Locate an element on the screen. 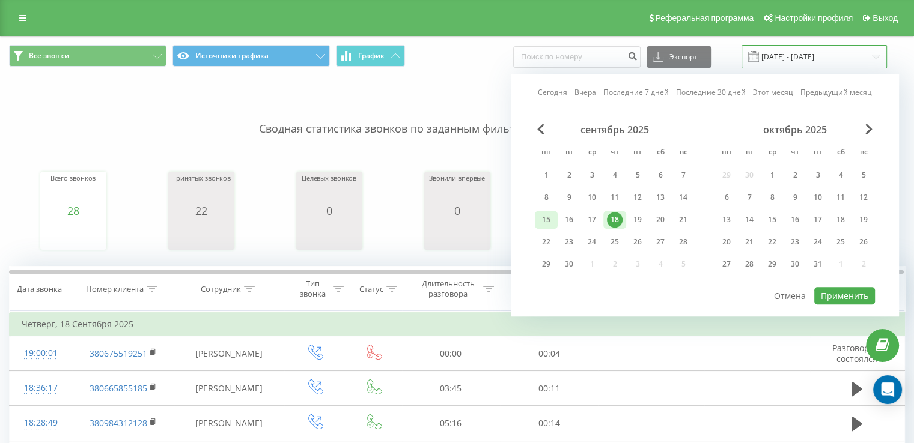 The image size is (914, 443). td: 03:45 is located at coordinates (451, 389).